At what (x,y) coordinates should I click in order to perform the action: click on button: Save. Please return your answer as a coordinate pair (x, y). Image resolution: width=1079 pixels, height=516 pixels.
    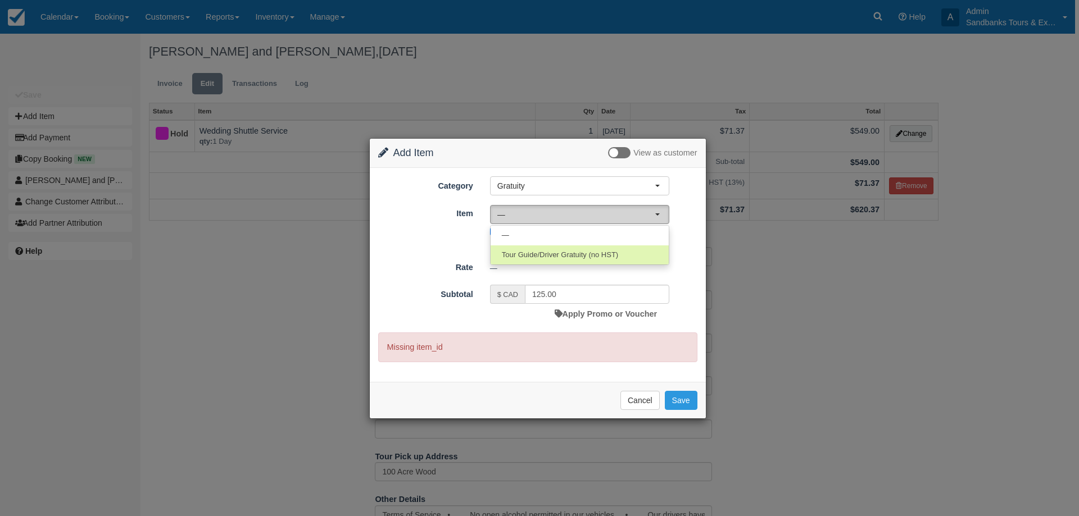
    Looking at the image, I should click on (681, 401).